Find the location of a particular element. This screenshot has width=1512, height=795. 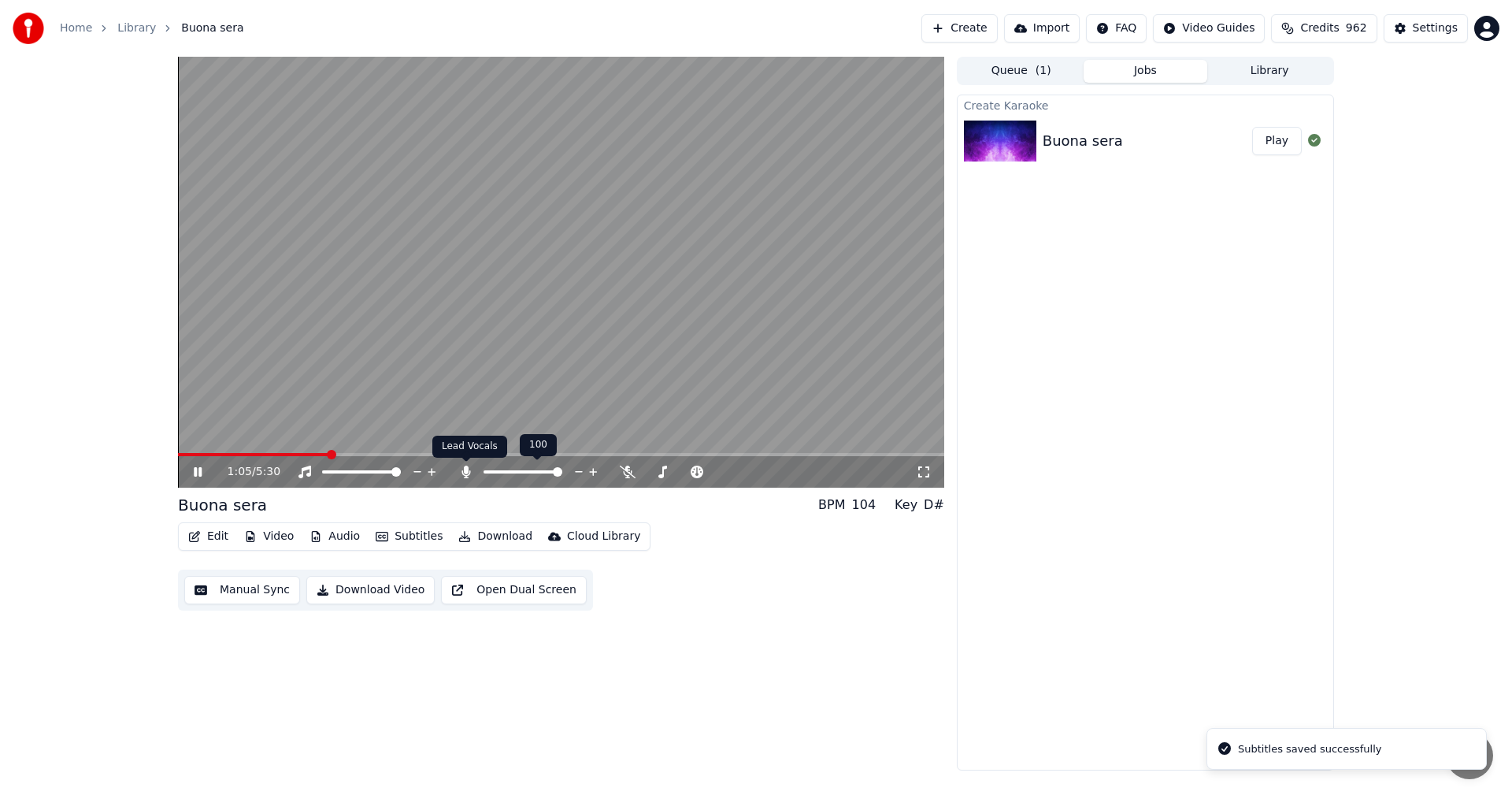

a: Library is located at coordinates (136, 28).